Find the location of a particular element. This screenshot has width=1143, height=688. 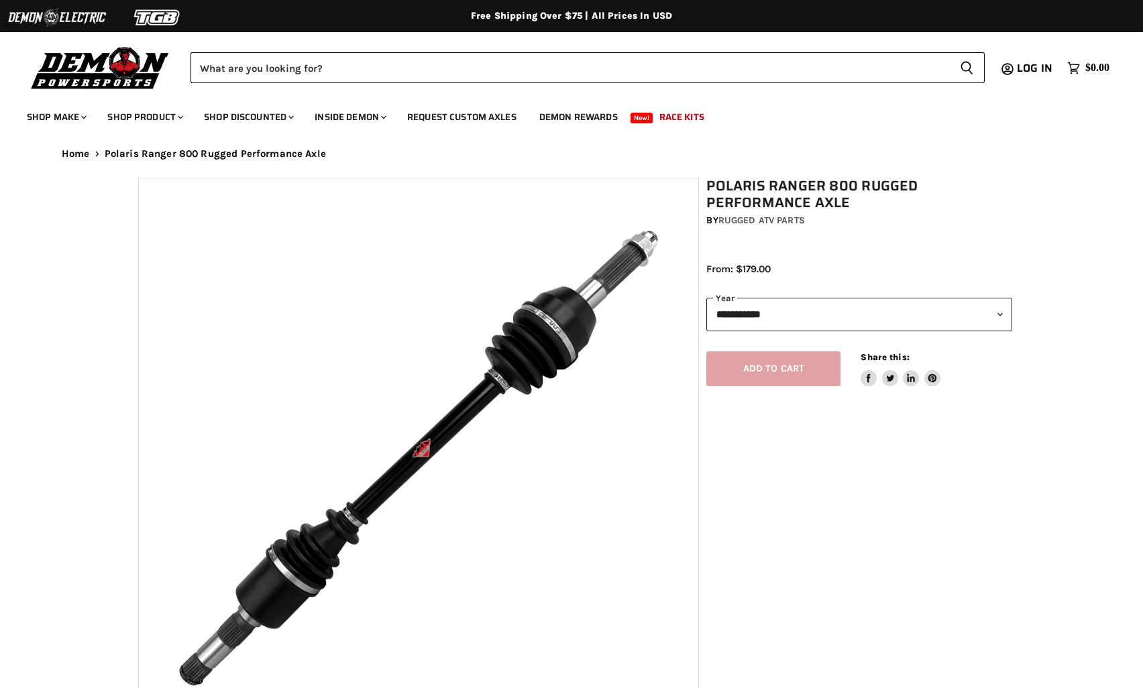

span: New! is located at coordinates (642, 118).